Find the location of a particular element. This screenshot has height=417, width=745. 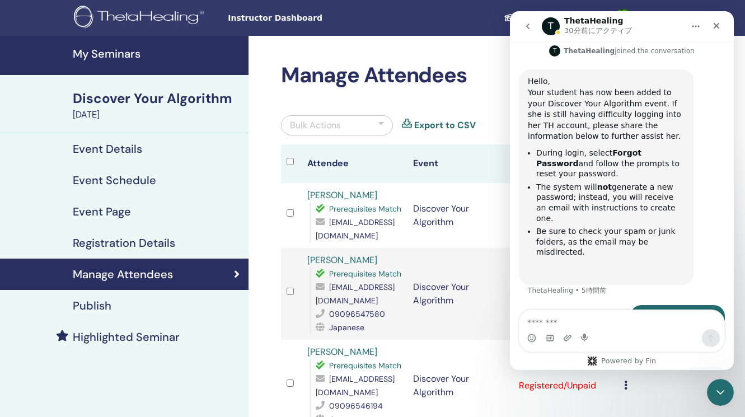

span: Japanese is located at coordinates (346, 327).